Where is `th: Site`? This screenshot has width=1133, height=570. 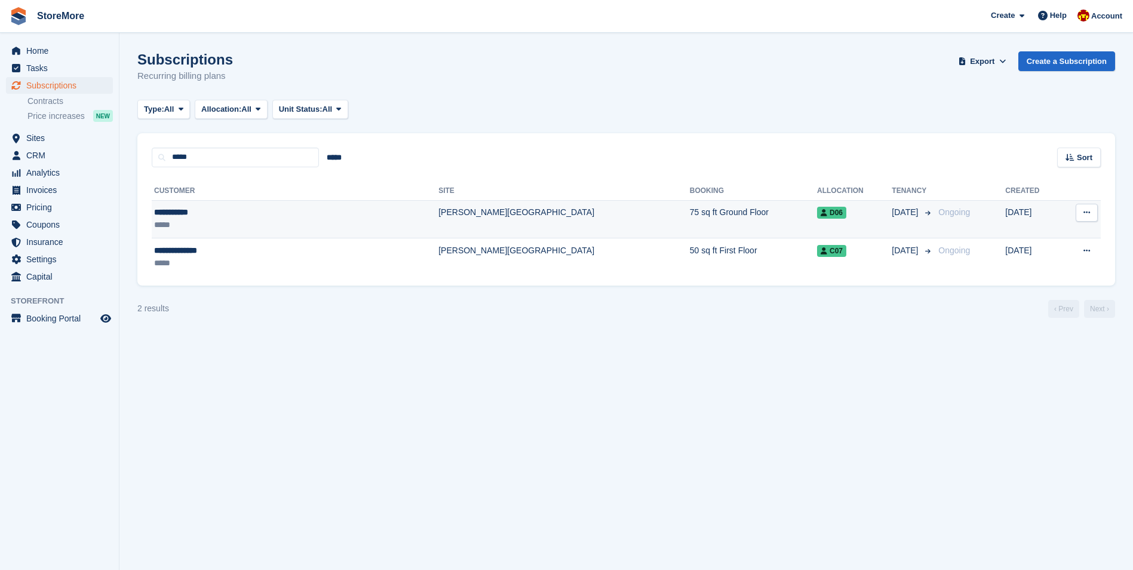 th: Site is located at coordinates (564, 191).